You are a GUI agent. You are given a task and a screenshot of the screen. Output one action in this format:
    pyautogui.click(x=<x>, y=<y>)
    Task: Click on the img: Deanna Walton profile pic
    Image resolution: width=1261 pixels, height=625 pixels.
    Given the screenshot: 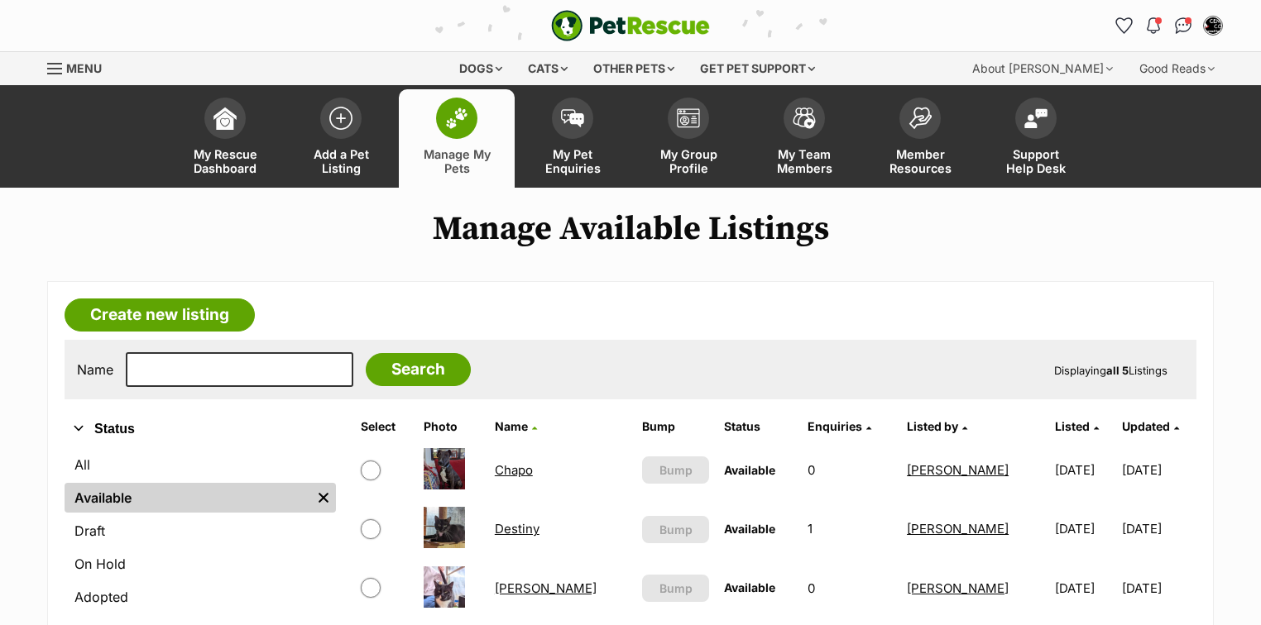 What is the action you would take?
    pyautogui.click(x=1213, y=26)
    